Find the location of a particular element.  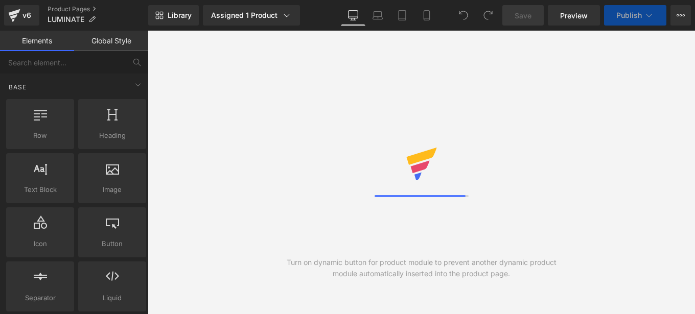

span: Liquid is located at coordinates (112, 298).